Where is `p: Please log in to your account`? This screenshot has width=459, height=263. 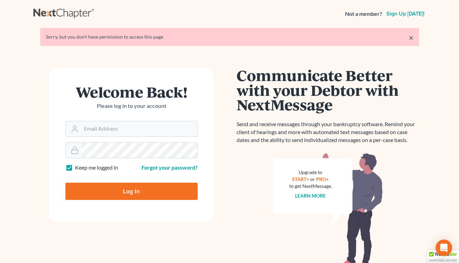 p: Please log in to your account is located at coordinates (131, 106).